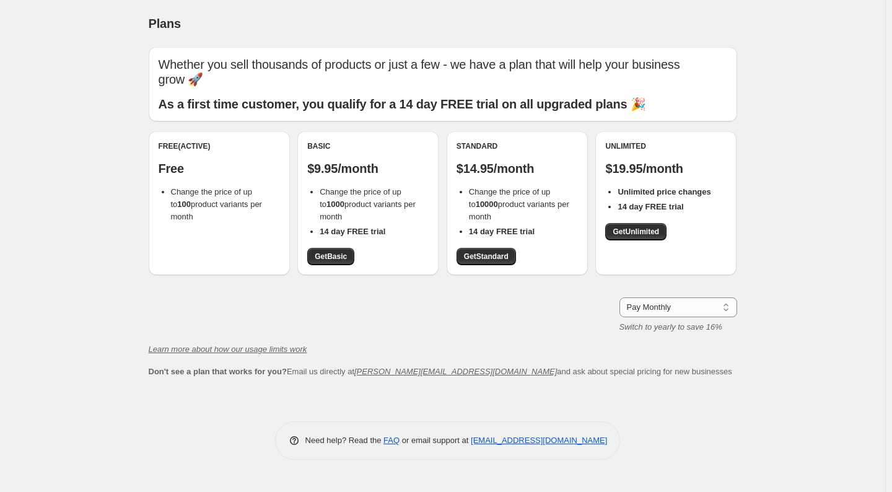  I want to click on div: Unlimited, so click(666, 146).